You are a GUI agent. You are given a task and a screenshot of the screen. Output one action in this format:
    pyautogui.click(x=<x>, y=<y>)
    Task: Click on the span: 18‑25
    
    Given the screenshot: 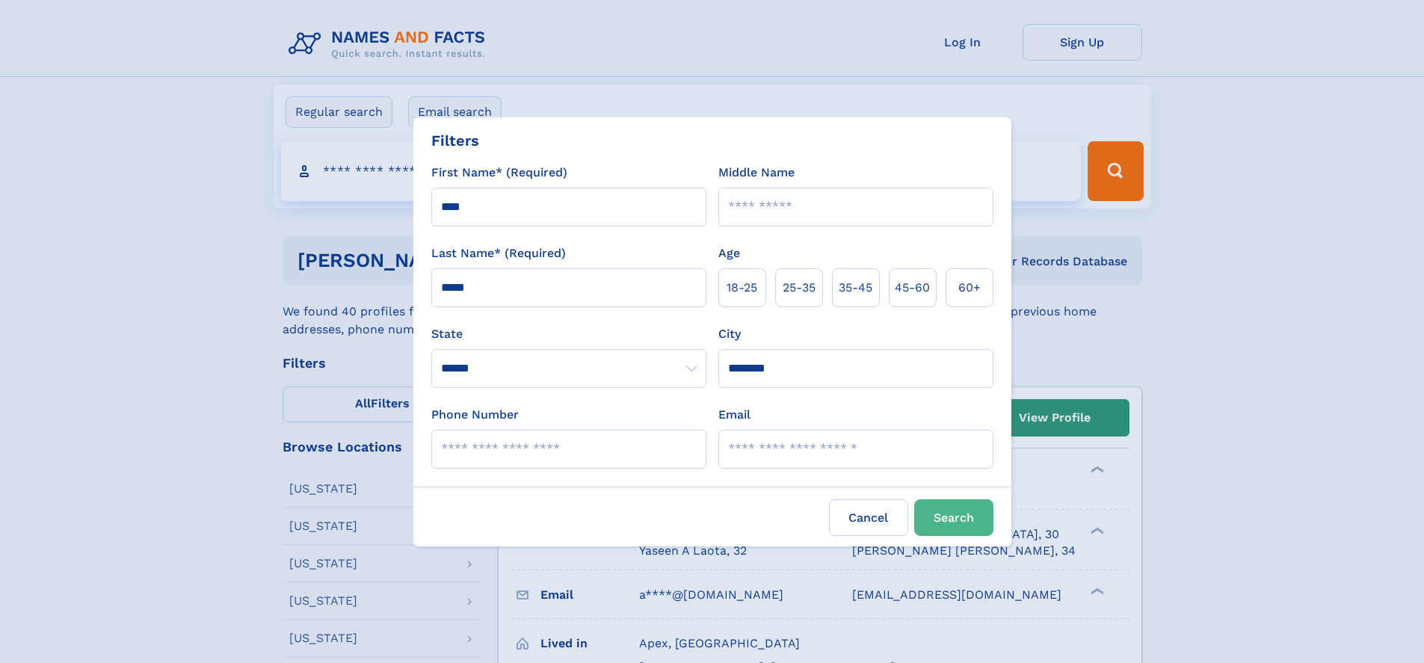 What is the action you would take?
    pyautogui.click(x=741, y=288)
    